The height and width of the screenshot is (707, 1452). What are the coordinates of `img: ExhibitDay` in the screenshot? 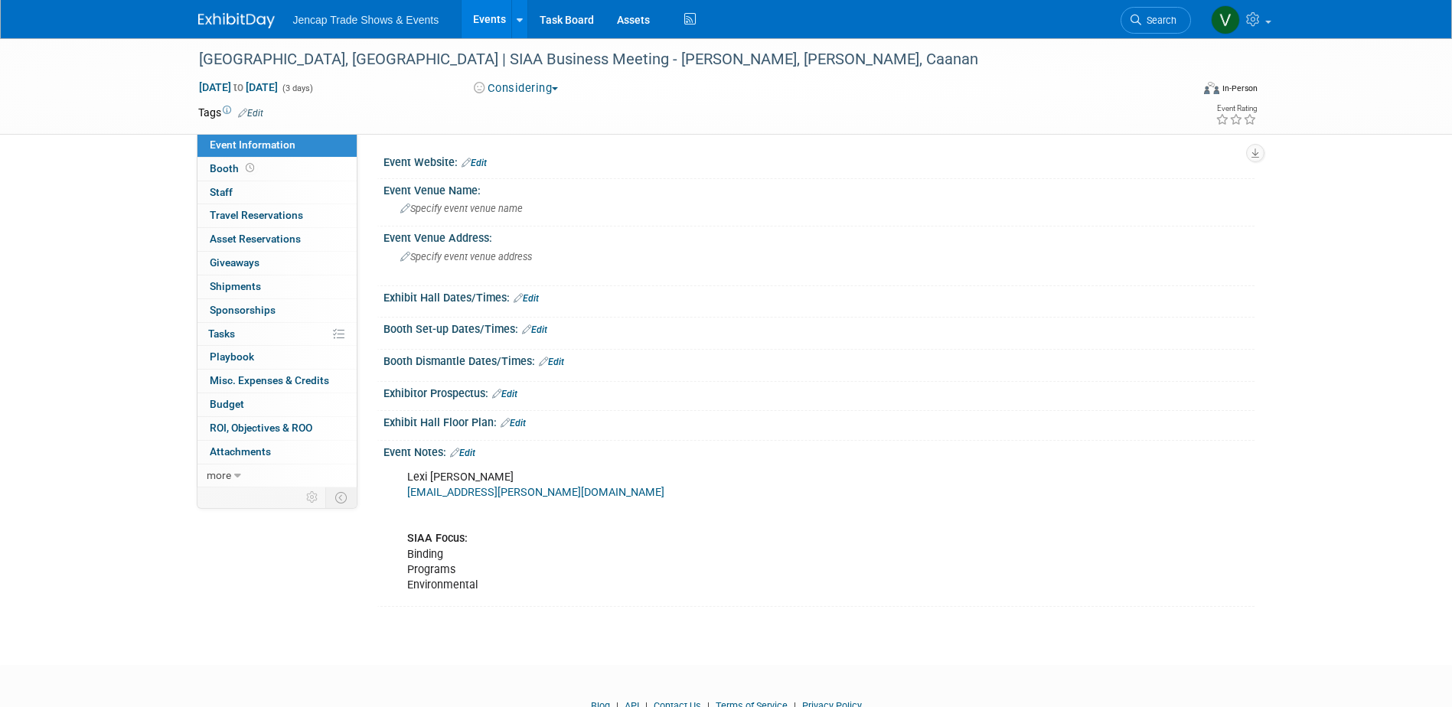 It's located at (236, 21).